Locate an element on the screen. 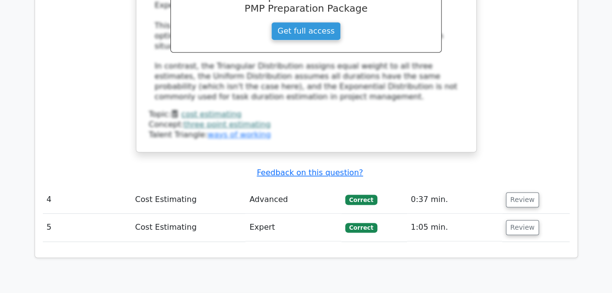 This screenshot has height=293, width=612. a: Get full access is located at coordinates (306, 31).